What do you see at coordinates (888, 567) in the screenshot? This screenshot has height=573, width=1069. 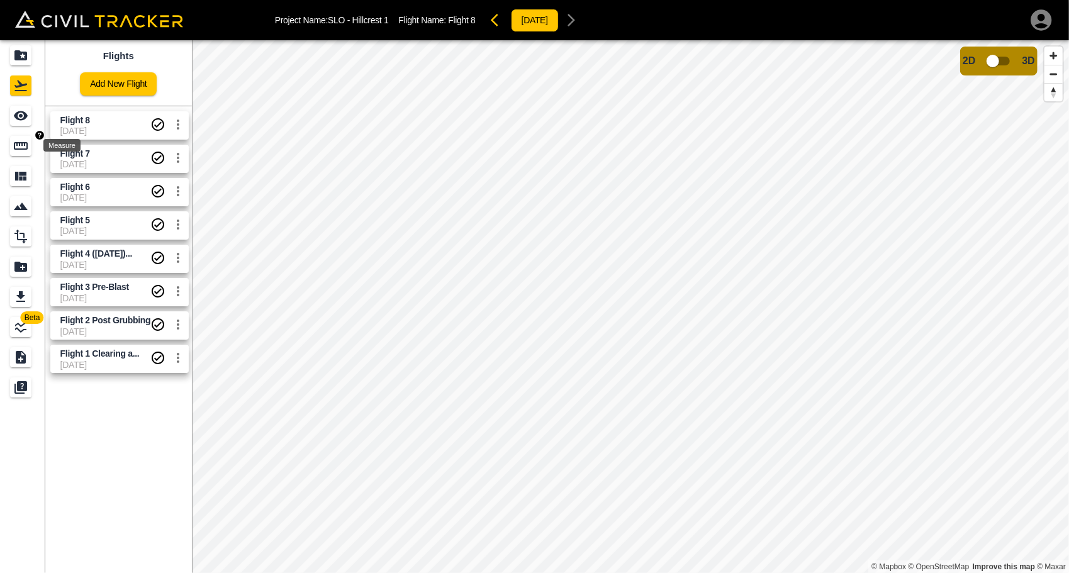 I see `a: Mapbox` at bounding box center [888, 567].